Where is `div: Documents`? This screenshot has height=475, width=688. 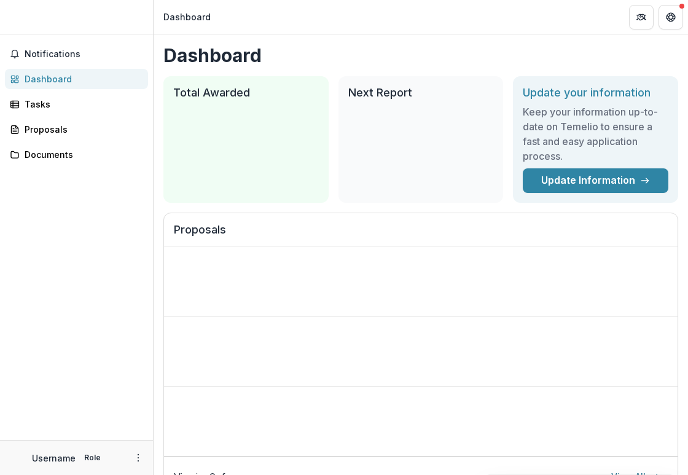 div: Documents is located at coordinates (81, 154).